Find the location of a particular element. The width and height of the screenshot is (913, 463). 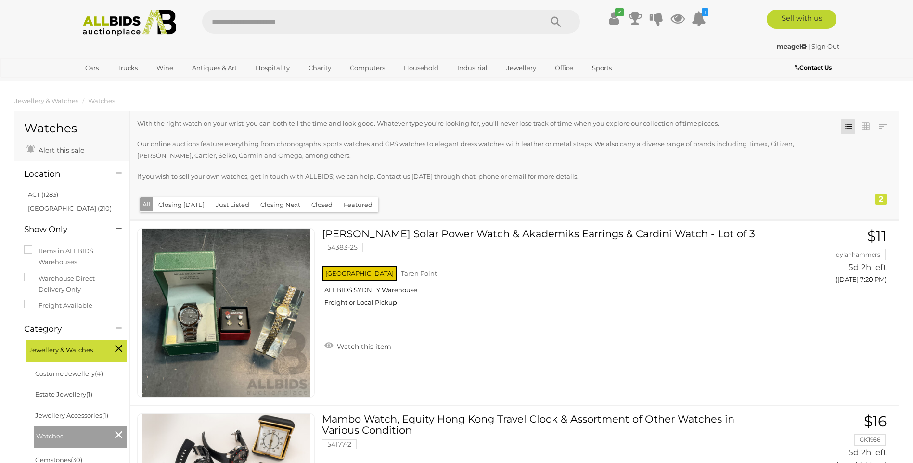

a: Costume Jewellery(4) is located at coordinates (69, 374).